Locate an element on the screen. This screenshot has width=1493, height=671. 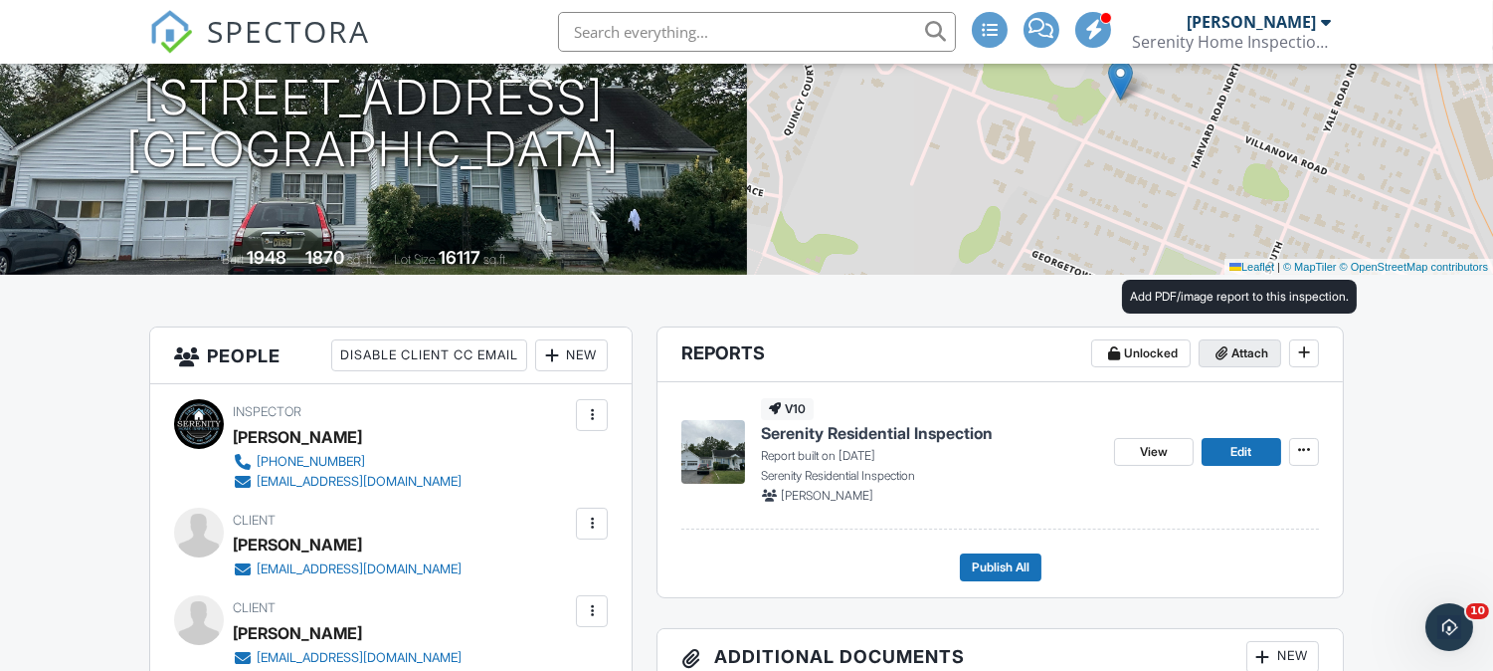
a: SPECTORA is located at coordinates (260, 48).